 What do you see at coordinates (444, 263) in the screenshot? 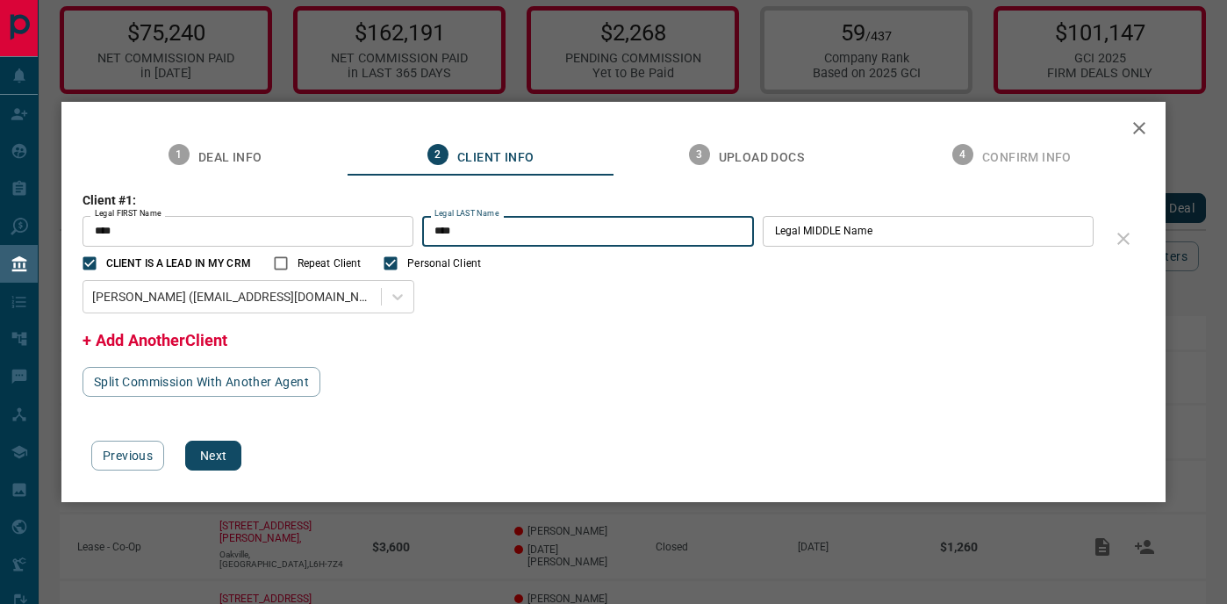
I see `span: Personal Client` at bounding box center [444, 263].